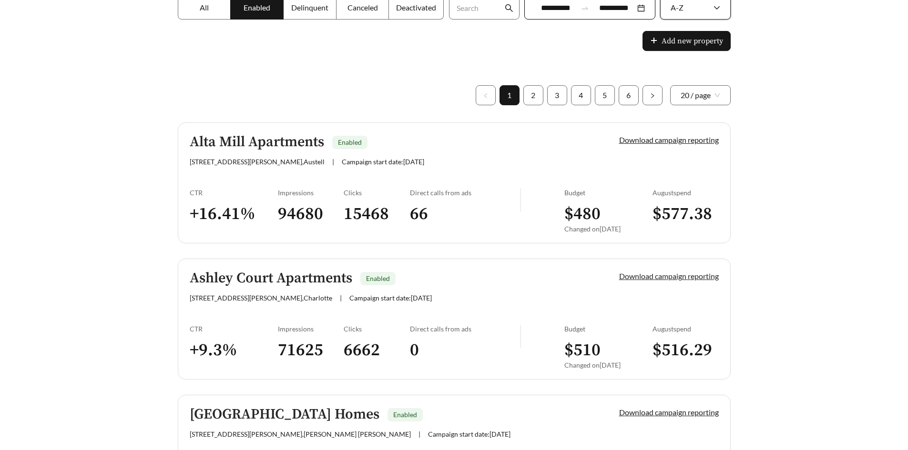 Image resolution: width=908 pixels, height=450 pixels. I want to click on a: 1, so click(509, 95).